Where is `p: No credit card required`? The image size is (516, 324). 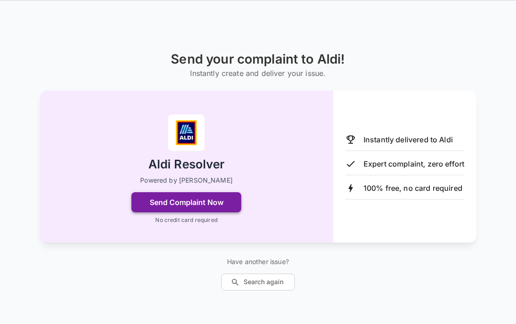 p: No credit card required is located at coordinates (186, 220).